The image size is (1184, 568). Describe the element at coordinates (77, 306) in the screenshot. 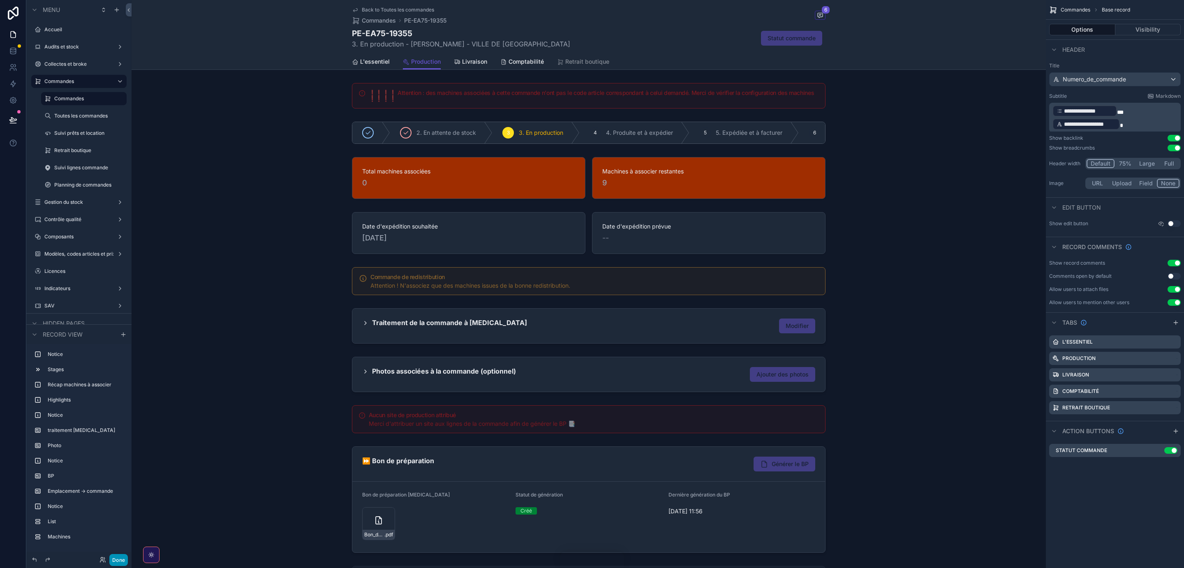

I see `a: SAV` at that location.